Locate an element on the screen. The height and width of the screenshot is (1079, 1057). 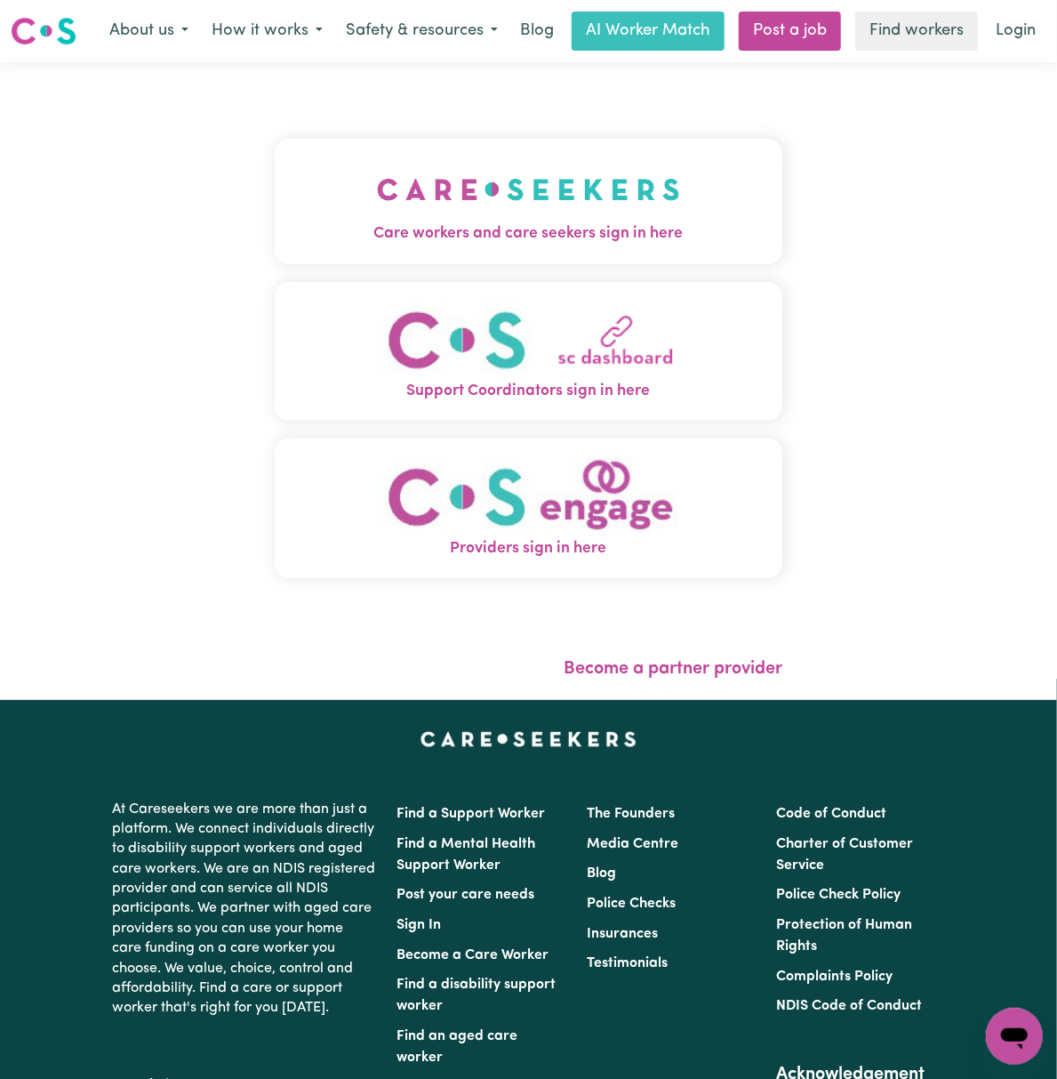
a: Post your care needs is located at coordinates (465, 895).